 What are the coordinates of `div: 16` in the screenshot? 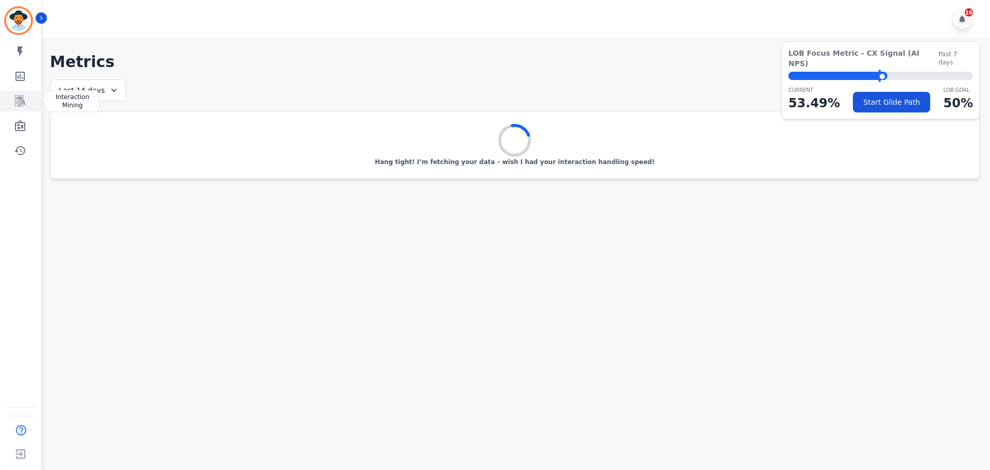 It's located at (969, 12).